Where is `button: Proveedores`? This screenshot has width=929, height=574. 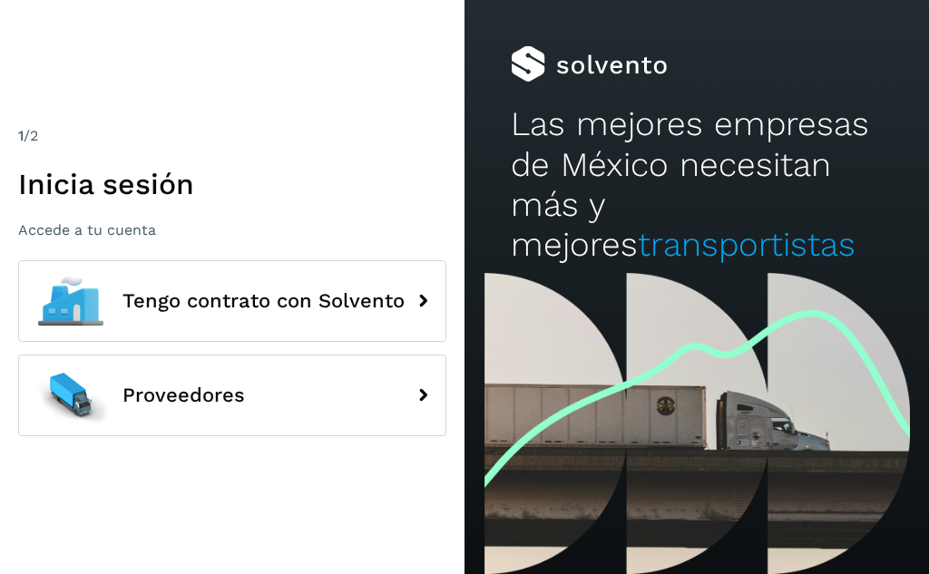 button: Proveedores is located at coordinates (232, 396).